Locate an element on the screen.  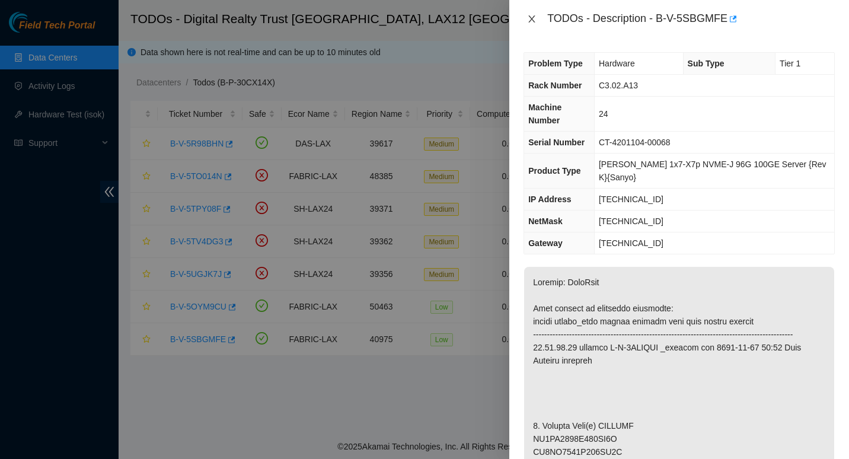
span: C3.02.A13 is located at coordinates (618, 85).